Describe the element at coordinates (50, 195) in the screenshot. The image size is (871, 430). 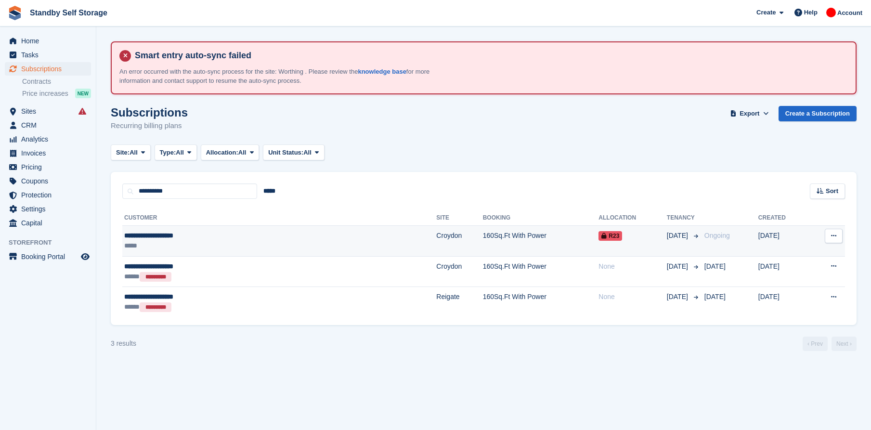
I see `span: Protection` at that location.